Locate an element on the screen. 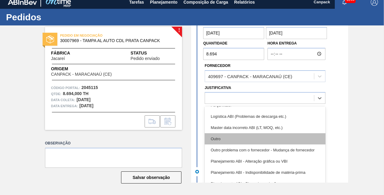  span: Código Portal: is located at coordinates (66, 88).